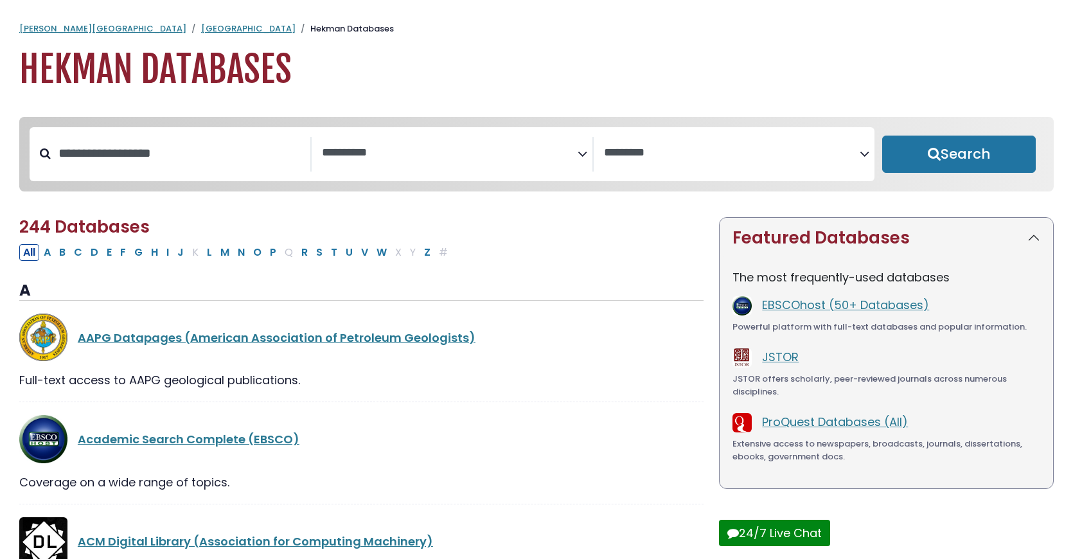 The width and height of the screenshot is (1073, 559). I want to click on button: Filter Results M, so click(225, 252).